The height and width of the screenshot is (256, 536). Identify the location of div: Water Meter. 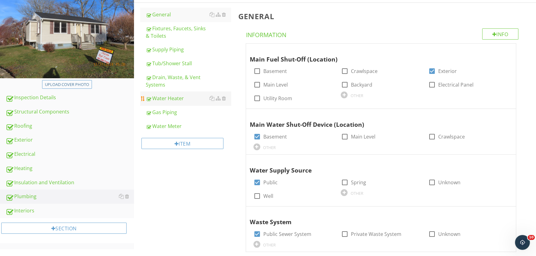
(188, 126).